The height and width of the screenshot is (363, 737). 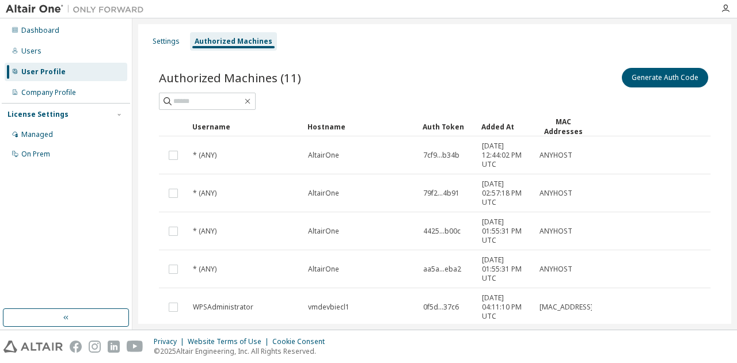 I want to click on img: altair_logo.svg, so click(x=33, y=347).